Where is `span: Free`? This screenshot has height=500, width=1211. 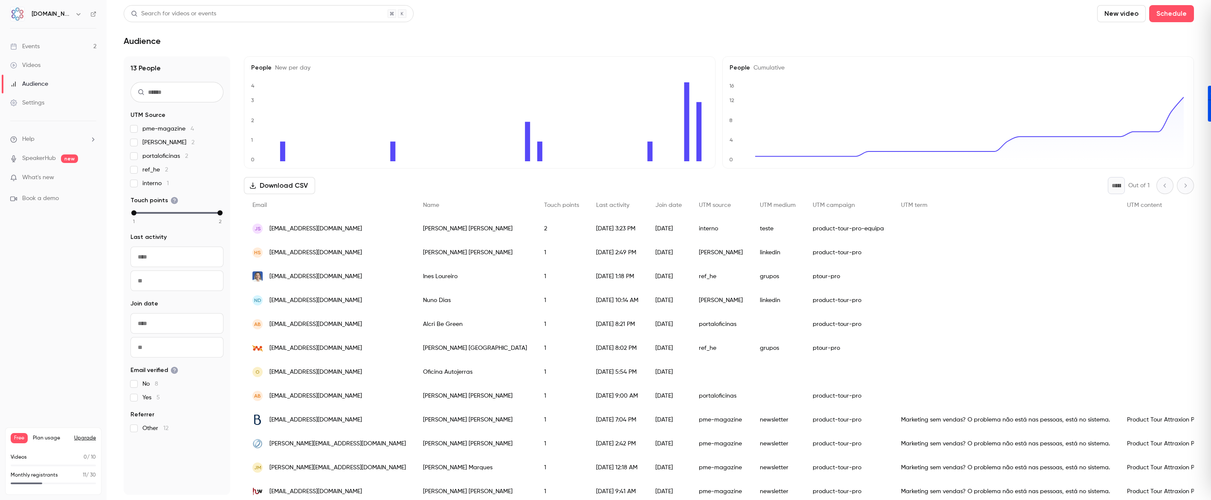 span: Free is located at coordinates (19, 438).